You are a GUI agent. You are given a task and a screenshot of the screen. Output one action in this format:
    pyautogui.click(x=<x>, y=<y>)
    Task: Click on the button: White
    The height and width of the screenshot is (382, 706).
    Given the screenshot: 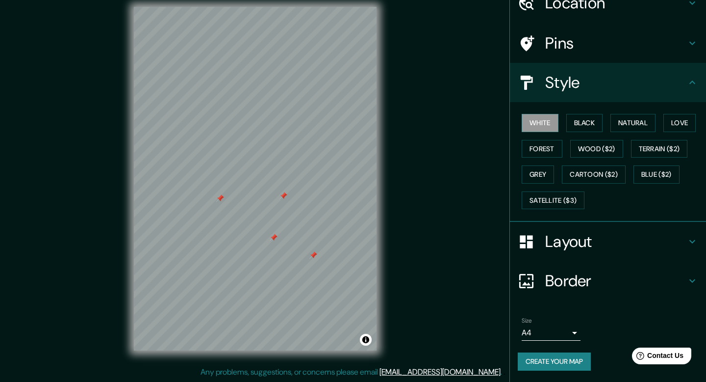 What is the action you would take?
    pyautogui.click(x=540, y=123)
    